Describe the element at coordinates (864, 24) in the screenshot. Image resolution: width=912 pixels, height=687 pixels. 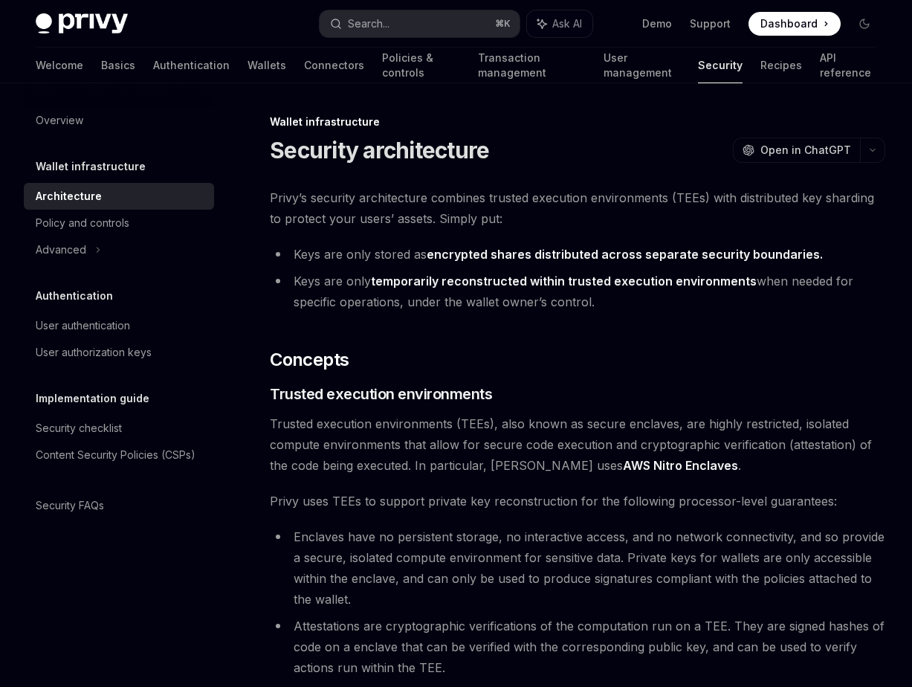
I see `button: Toggle dark mode` at that location.